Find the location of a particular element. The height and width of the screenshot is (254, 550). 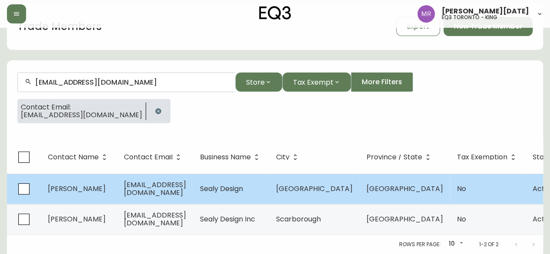

span: Store is located at coordinates (255, 82).